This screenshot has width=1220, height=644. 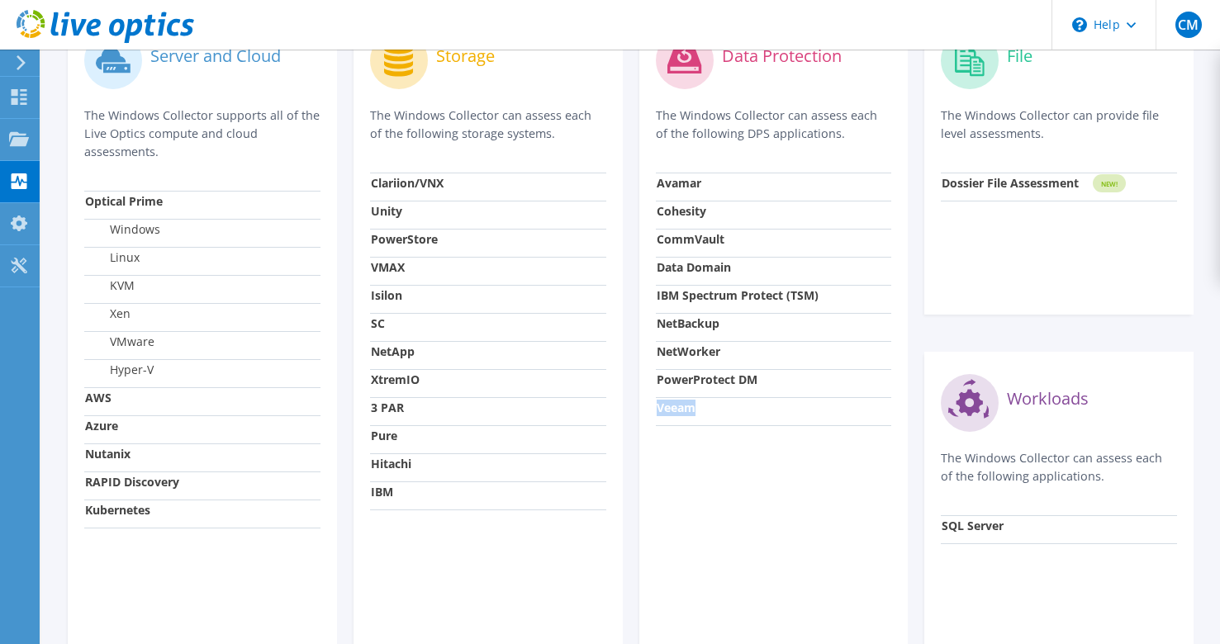 I want to click on strong: Kubernetes, so click(x=117, y=510).